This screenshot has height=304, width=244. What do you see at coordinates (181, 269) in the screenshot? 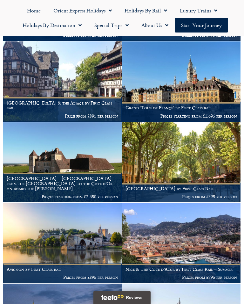
I see `h1: Nice & The Côte d’Azur by First Class Rail – Summer` at bounding box center [181, 269].